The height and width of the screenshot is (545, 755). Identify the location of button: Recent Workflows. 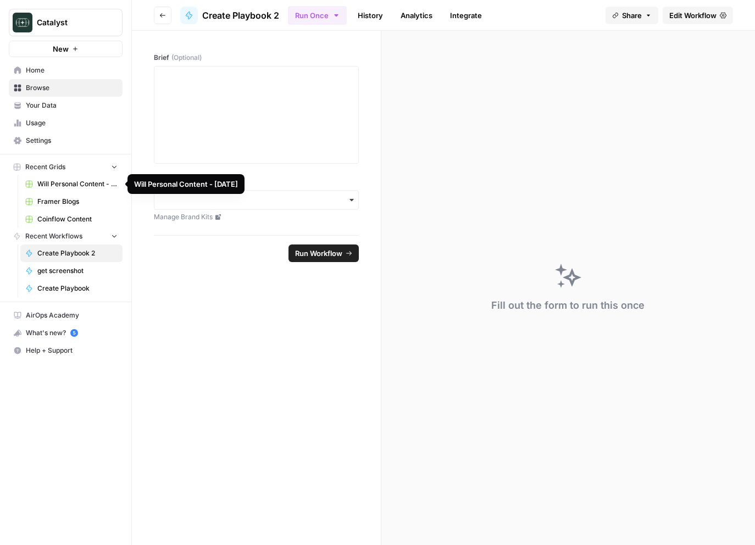
(65, 236).